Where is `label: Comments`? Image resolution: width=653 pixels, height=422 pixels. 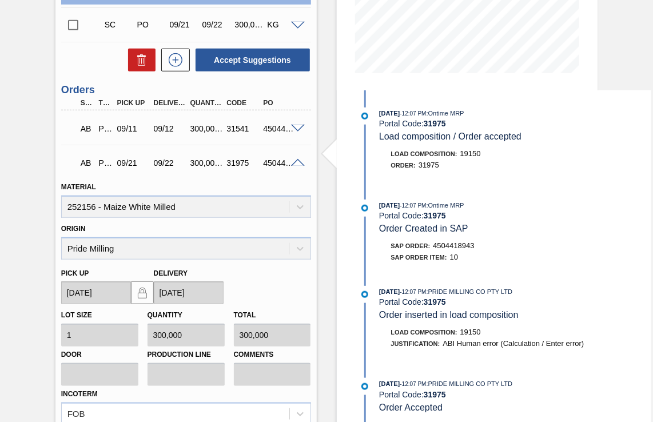 label: Comments is located at coordinates (272, 354).